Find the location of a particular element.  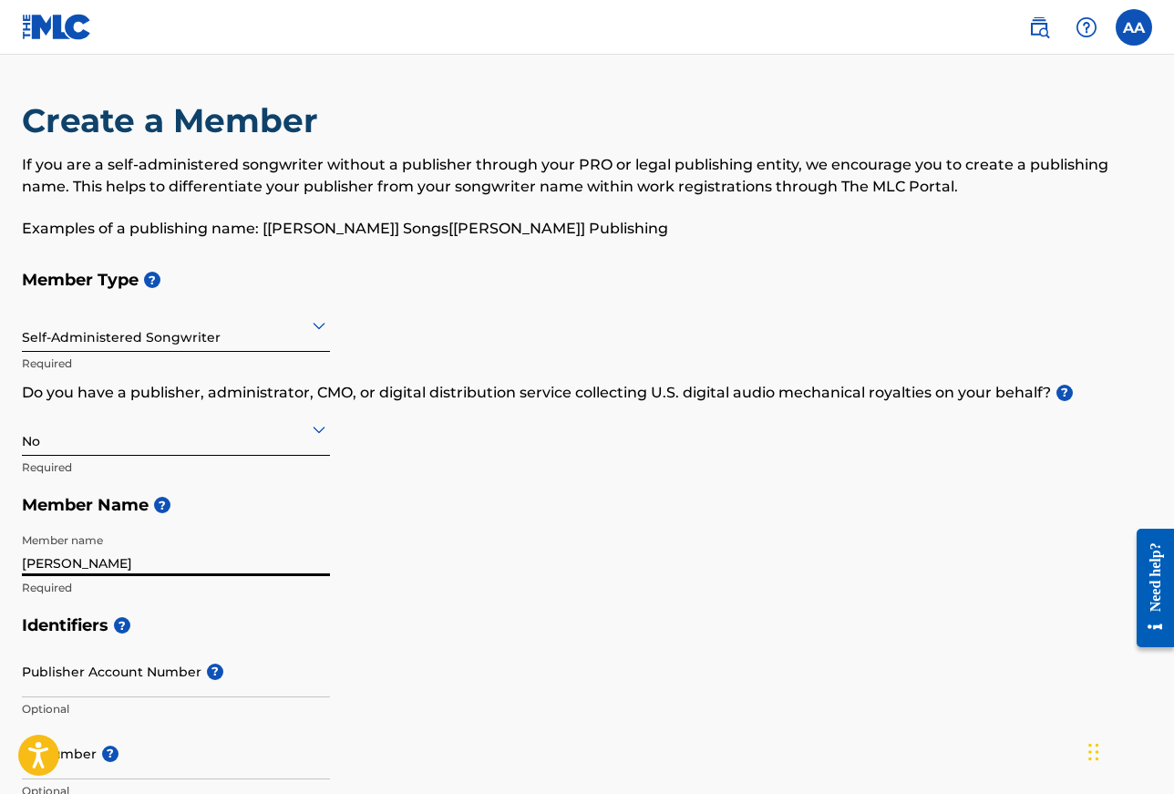

p: Optional is located at coordinates (176, 709).